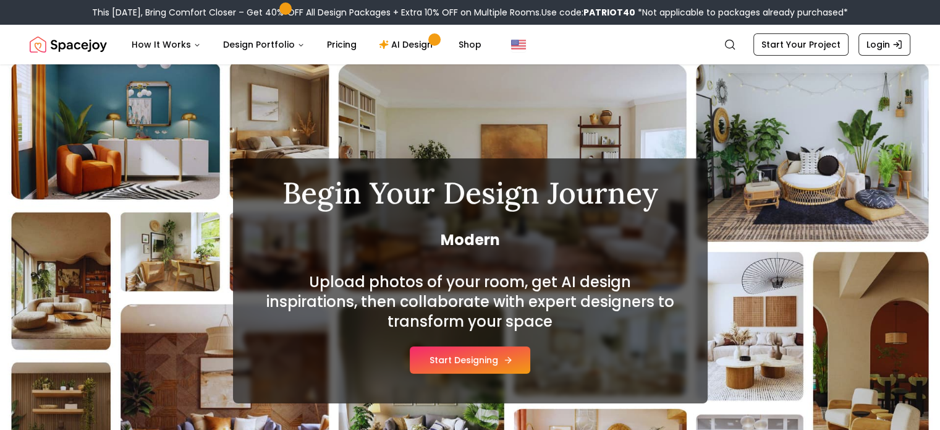  What do you see at coordinates (470, 302) in the screenshot?
I see `h2: Upload photos of your room, get AI design inspirations, then collaborate with expert designers to...` at bounding box center [470, 302].